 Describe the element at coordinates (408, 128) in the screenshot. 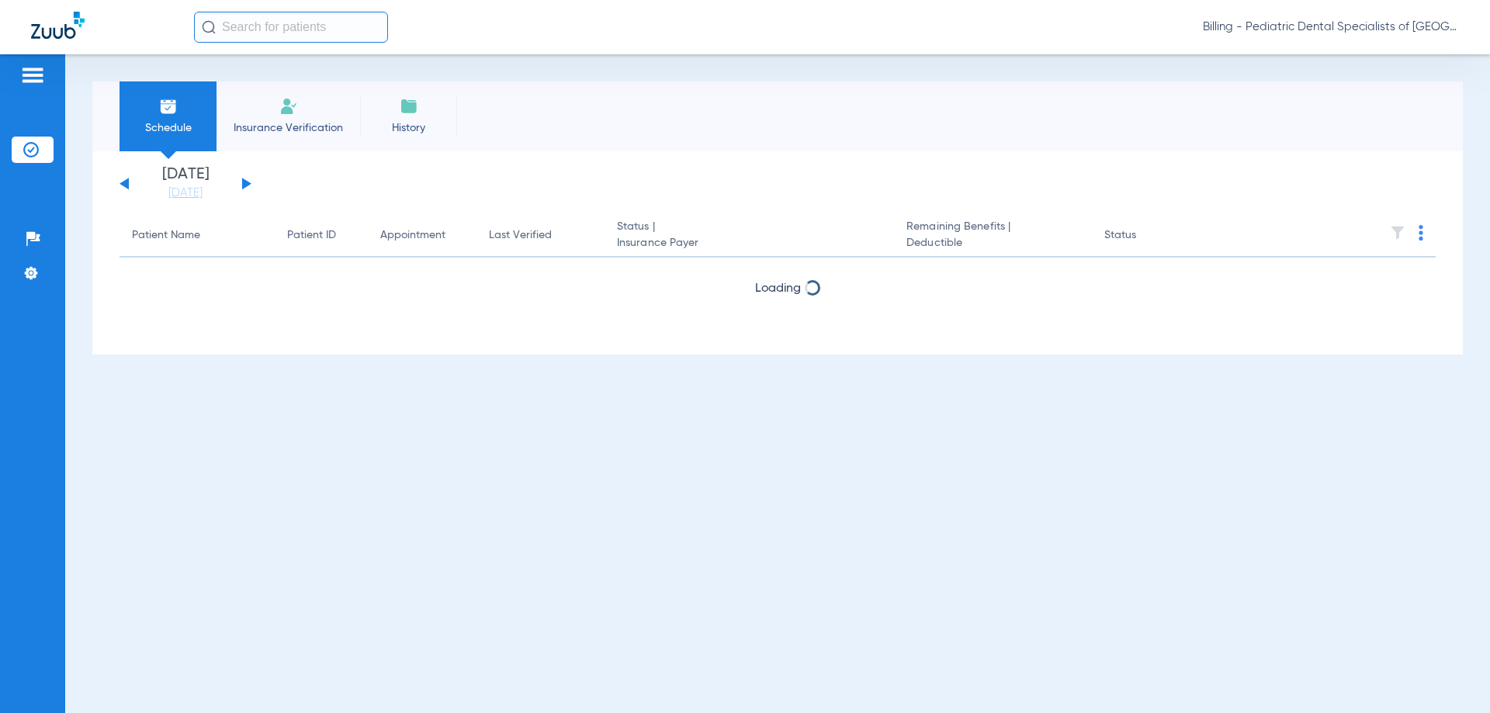

I see `span: History` at that location.